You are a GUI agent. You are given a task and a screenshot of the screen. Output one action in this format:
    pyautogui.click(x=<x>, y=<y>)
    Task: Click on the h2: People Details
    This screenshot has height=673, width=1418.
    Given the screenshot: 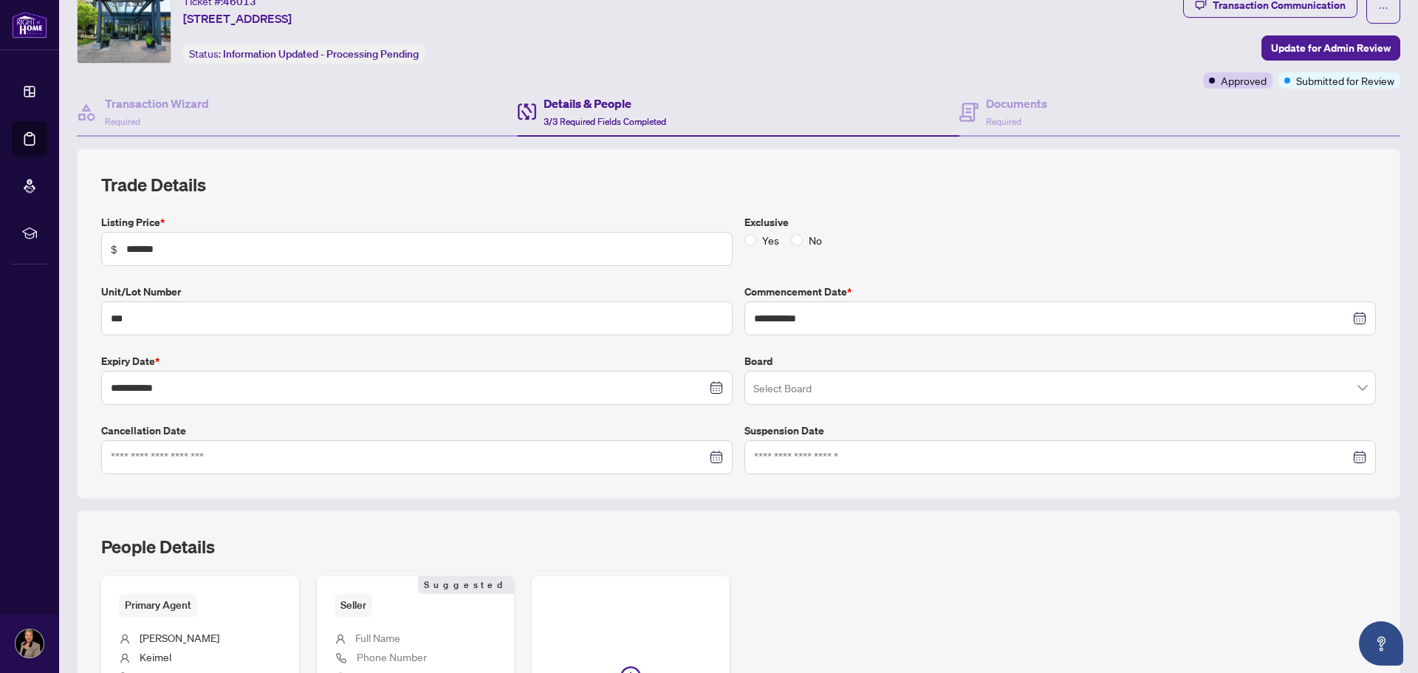 What is the action you would take?
    pyautogui.click(x=158, y=547)
    